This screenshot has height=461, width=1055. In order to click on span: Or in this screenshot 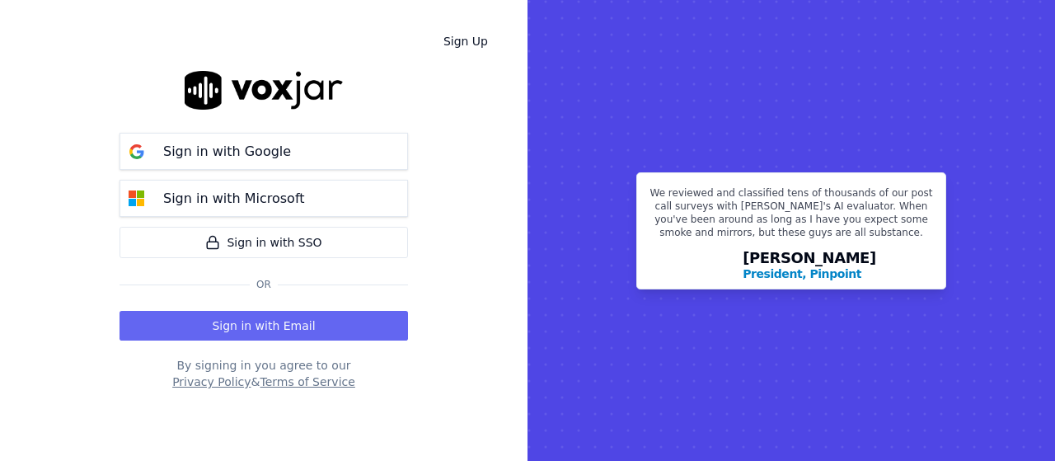, I will do `click(264, 284)`.